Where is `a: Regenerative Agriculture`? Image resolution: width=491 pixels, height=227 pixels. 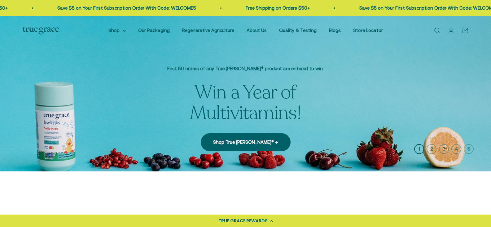
a: Regenerative Agriculture is located at coordinates (208, 30).